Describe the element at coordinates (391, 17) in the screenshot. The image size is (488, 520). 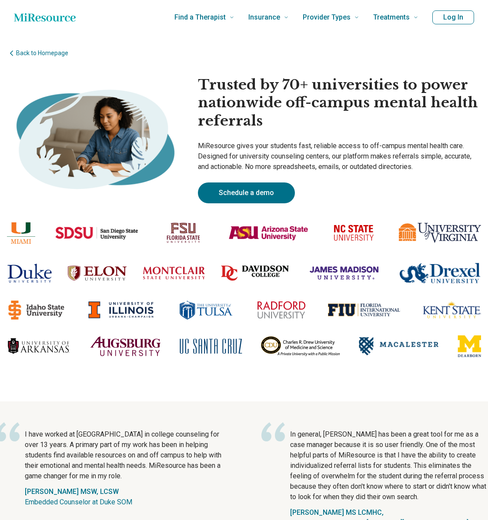
I see `span: Treatments` at that location.